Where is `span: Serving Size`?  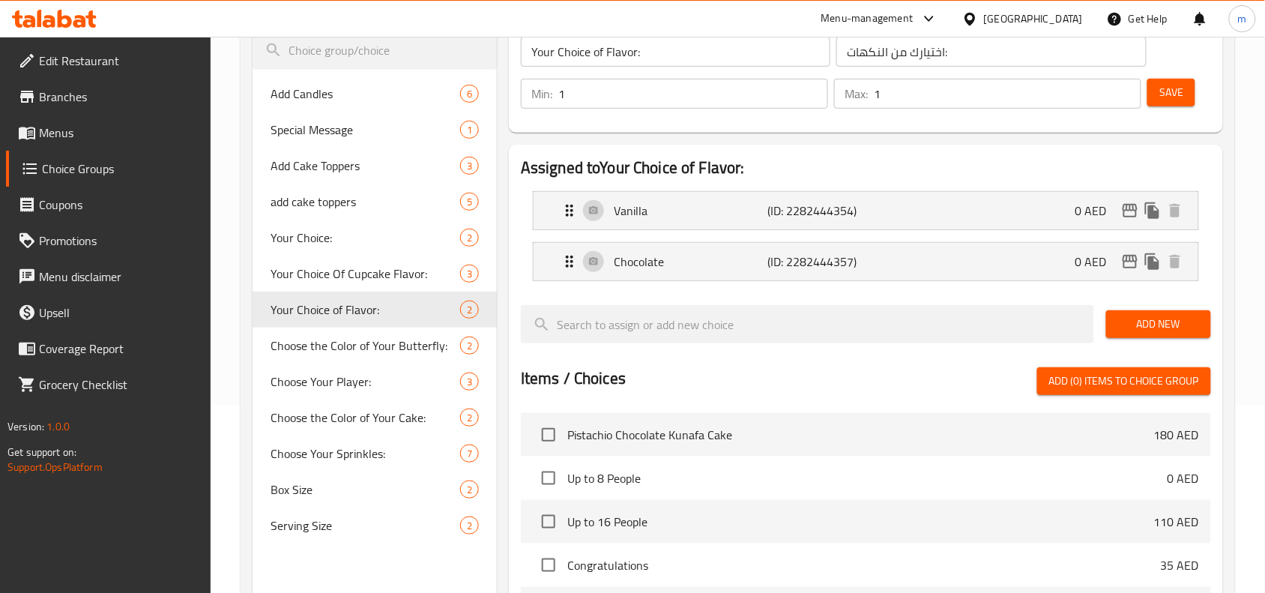
span: Serving Size is located at coordinates (365, 525).